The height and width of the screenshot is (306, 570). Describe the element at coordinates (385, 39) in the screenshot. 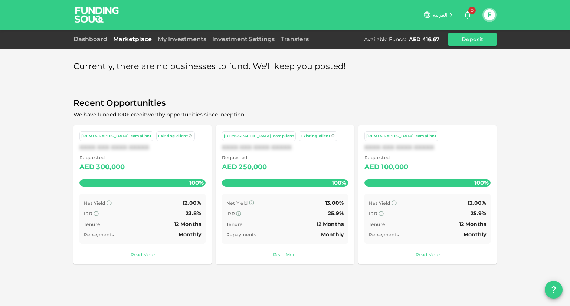

I see `div: Available Funds :` at that location.